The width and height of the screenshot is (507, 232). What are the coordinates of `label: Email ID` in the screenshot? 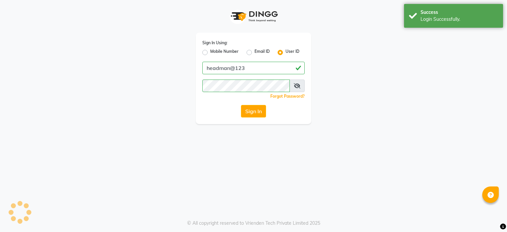 It's located at (262, 52).